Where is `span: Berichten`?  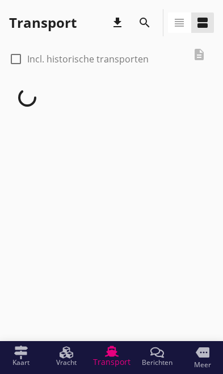
span: Berichten is located at coordinates (157, 363).